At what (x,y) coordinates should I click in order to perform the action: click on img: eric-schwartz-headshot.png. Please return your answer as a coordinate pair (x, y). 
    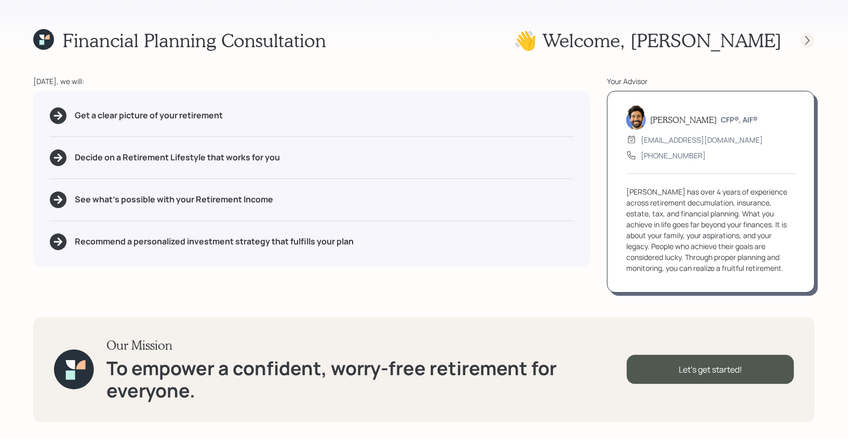
    Looking at the image, I should click on (636, 117).